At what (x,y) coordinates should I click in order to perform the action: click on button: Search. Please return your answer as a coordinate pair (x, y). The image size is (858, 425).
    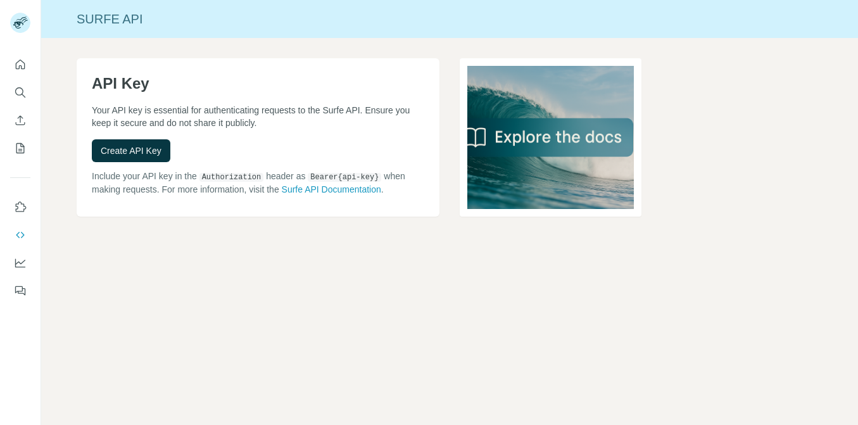
    Looking at the image, I should click on (20, 92).